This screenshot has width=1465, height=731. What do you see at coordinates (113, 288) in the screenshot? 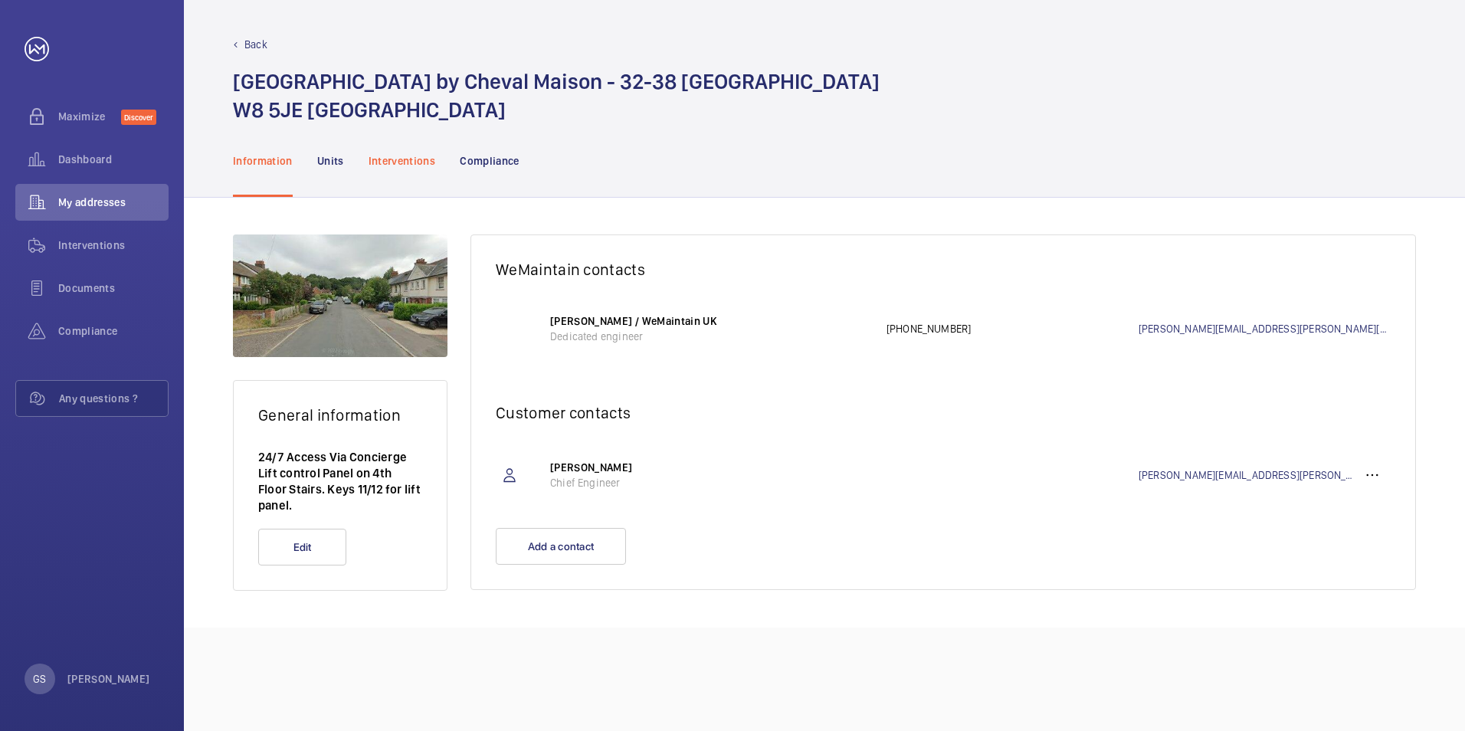
I see `span: Documents` at bounding box center [113, 288].